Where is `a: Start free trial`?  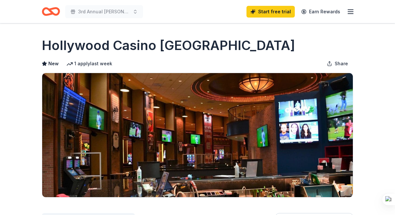
a: Start free trial is located at coordinates (271, 12).